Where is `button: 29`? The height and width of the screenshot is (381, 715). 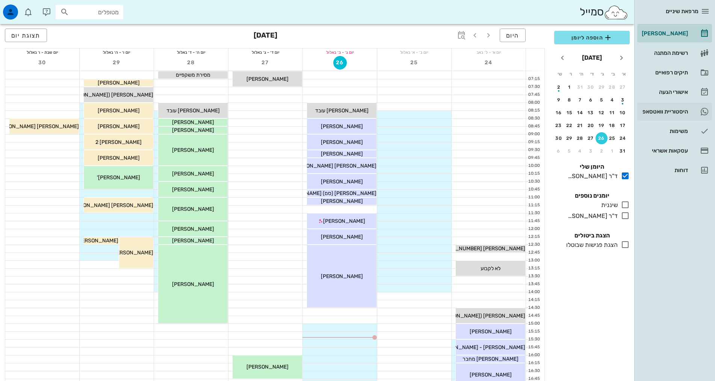
button: 29 is located at coordinates (601, 87).